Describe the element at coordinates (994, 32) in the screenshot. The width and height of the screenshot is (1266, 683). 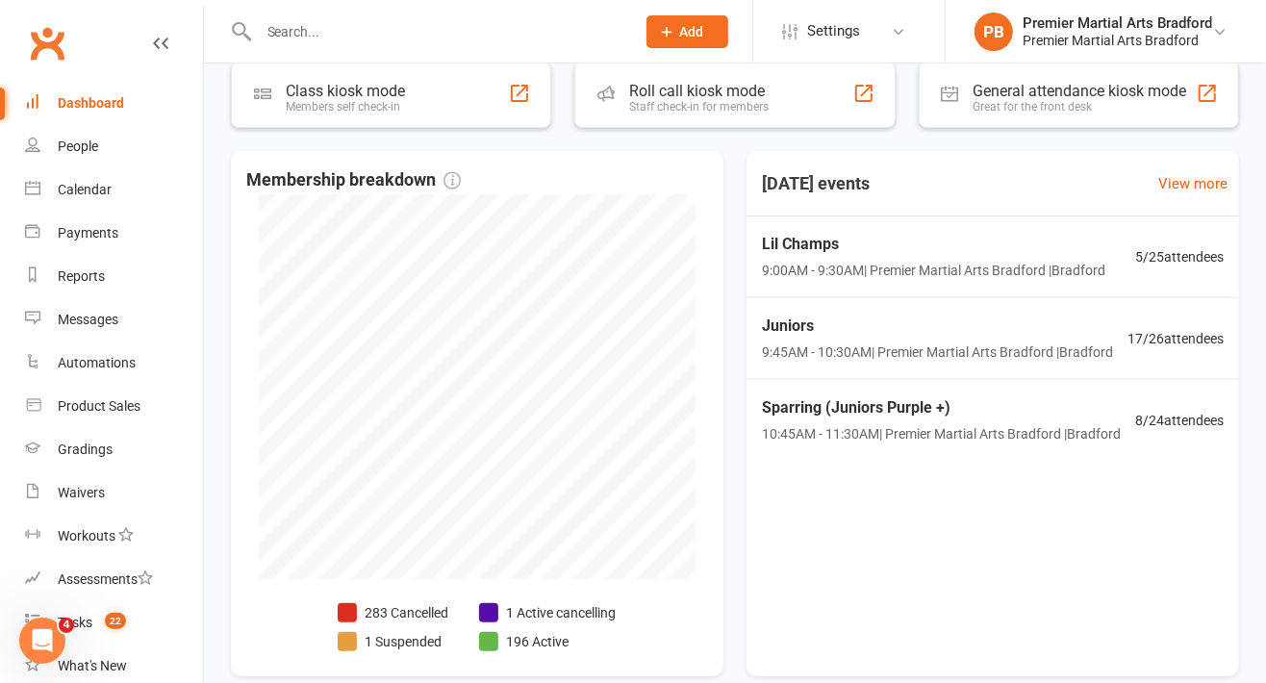
I see `div: PB` at that location.